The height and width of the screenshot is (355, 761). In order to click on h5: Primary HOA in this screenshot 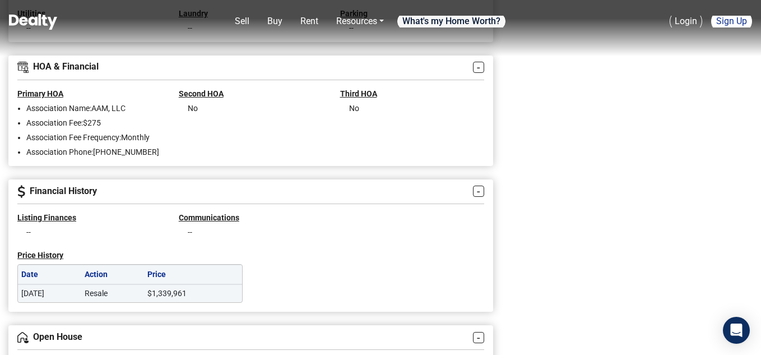, I will do `click(90, 94)`.